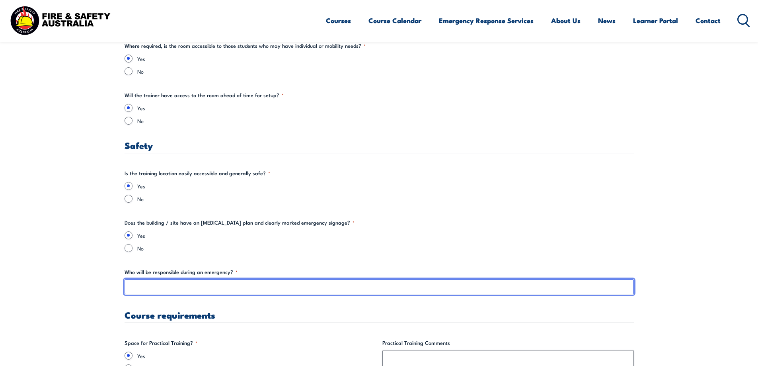 This screenshot has height=366, width=758. Describe the element at coordinates (379, 272) in the screenshot. I see `label: Who will be responsible during an emergency?` at that location.